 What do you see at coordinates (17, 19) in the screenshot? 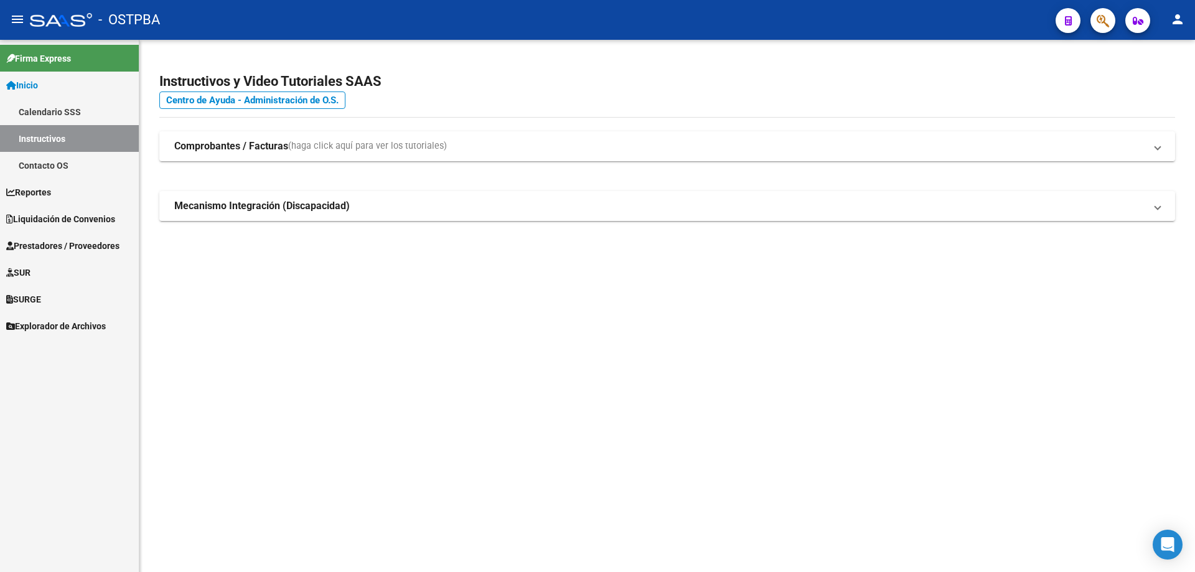
I see `mat-icon: menu` at bounding box center [17, 19].